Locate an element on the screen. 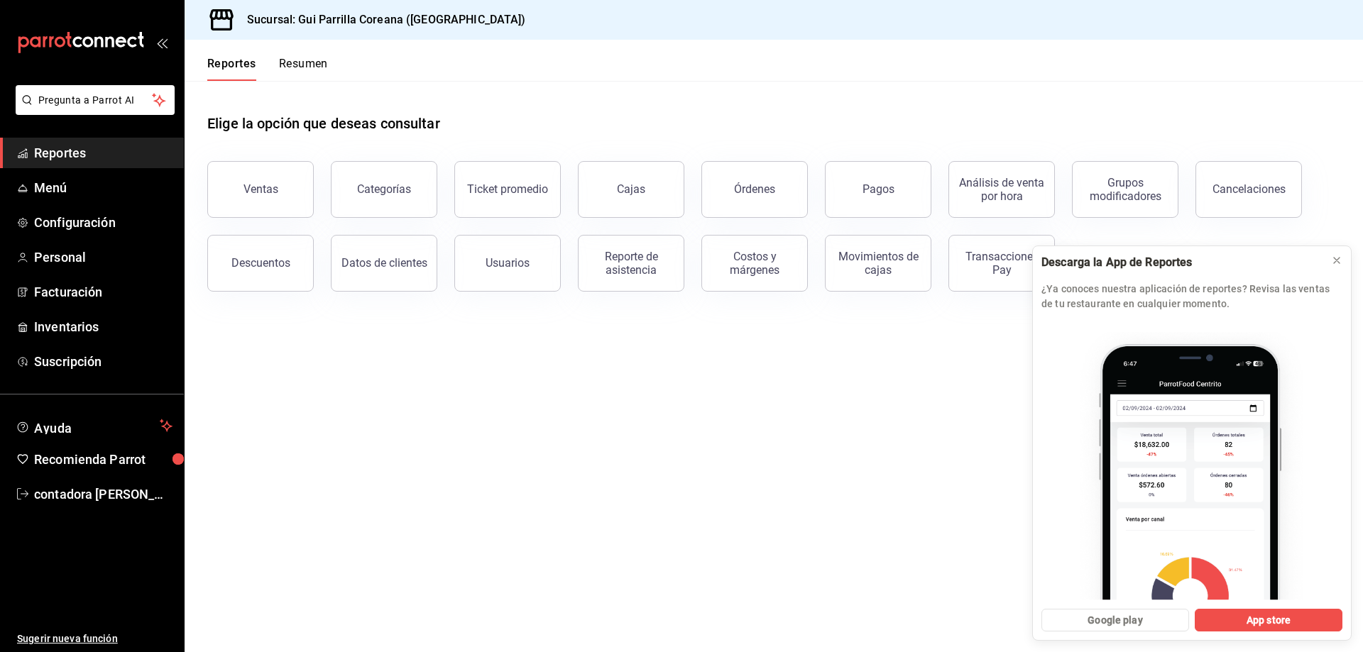 The width and height of the screenshot is (1363, 652). span: Configuración is located at coordinates (103, 222).